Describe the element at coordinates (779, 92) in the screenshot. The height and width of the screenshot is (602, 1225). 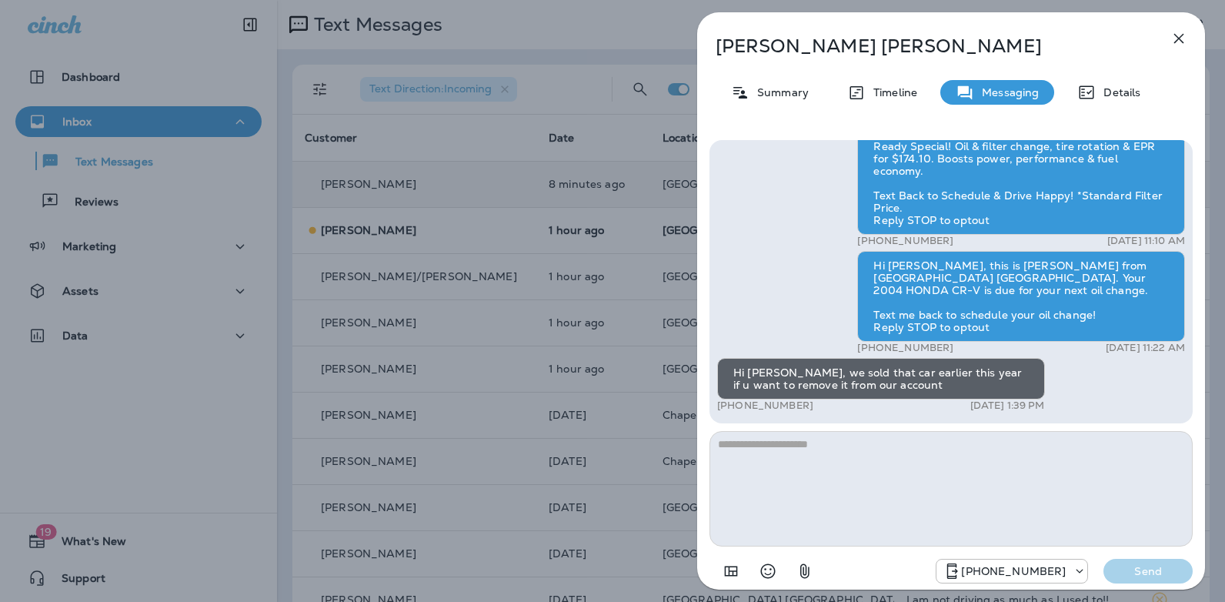
I see `p: Summary` at that location.